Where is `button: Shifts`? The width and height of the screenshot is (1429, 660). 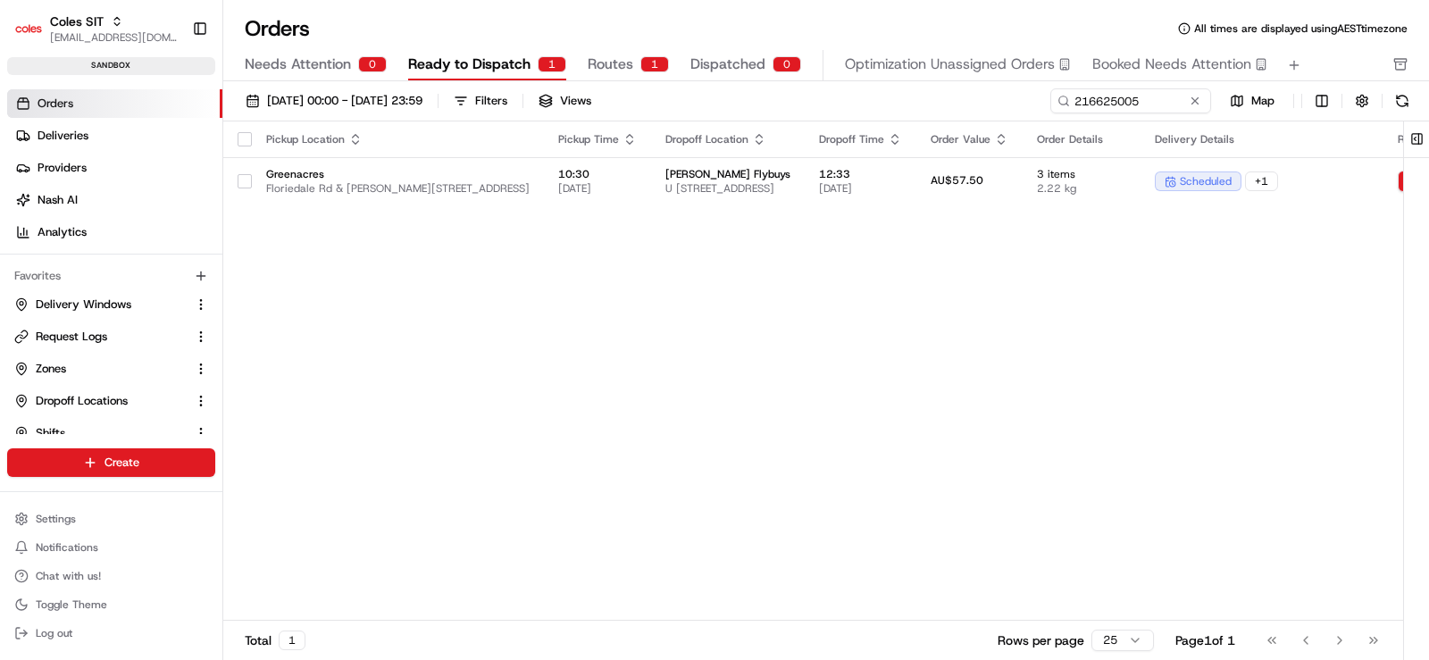
button: Shifts is located at coordinates (111, 433).